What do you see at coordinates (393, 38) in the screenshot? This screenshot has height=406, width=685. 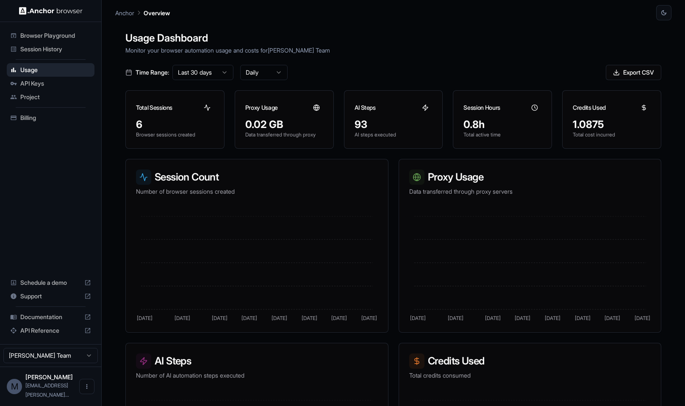 I see `h1: Usage Dashboard` at bounding box center [393, 38].